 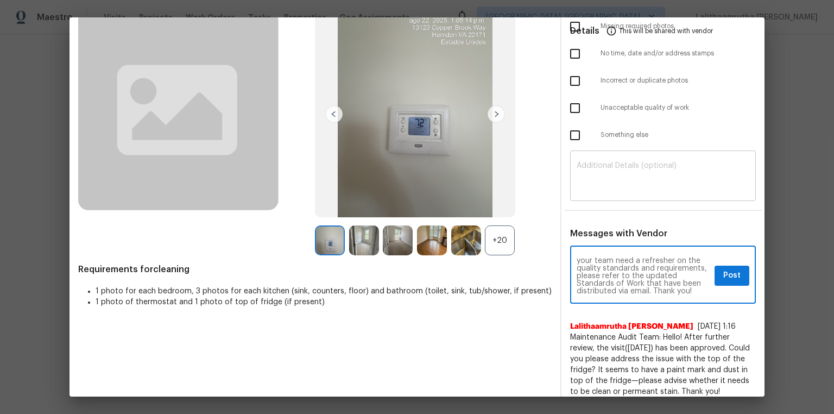 What do you see at coordinates (732, 275) in the screenshot?
I see `span: Post` at bounding box center [732, 275].